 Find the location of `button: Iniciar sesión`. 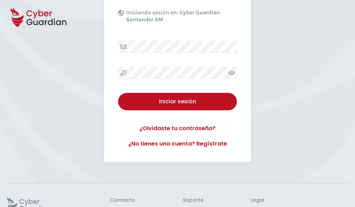

button: Iniciar sesión is located at coordinates (177, 102).